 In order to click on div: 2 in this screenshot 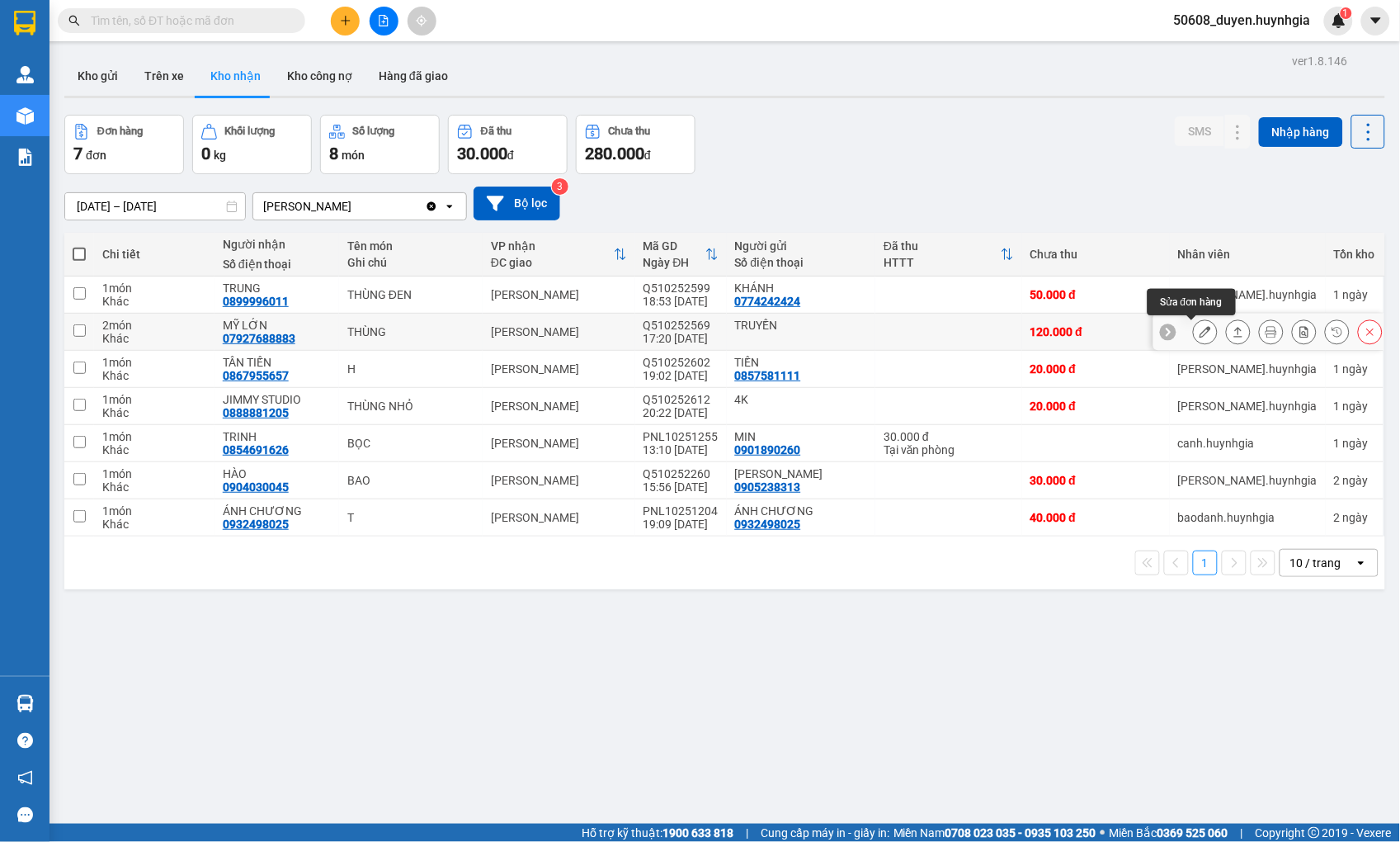, I will do `click(1354, 518)`.